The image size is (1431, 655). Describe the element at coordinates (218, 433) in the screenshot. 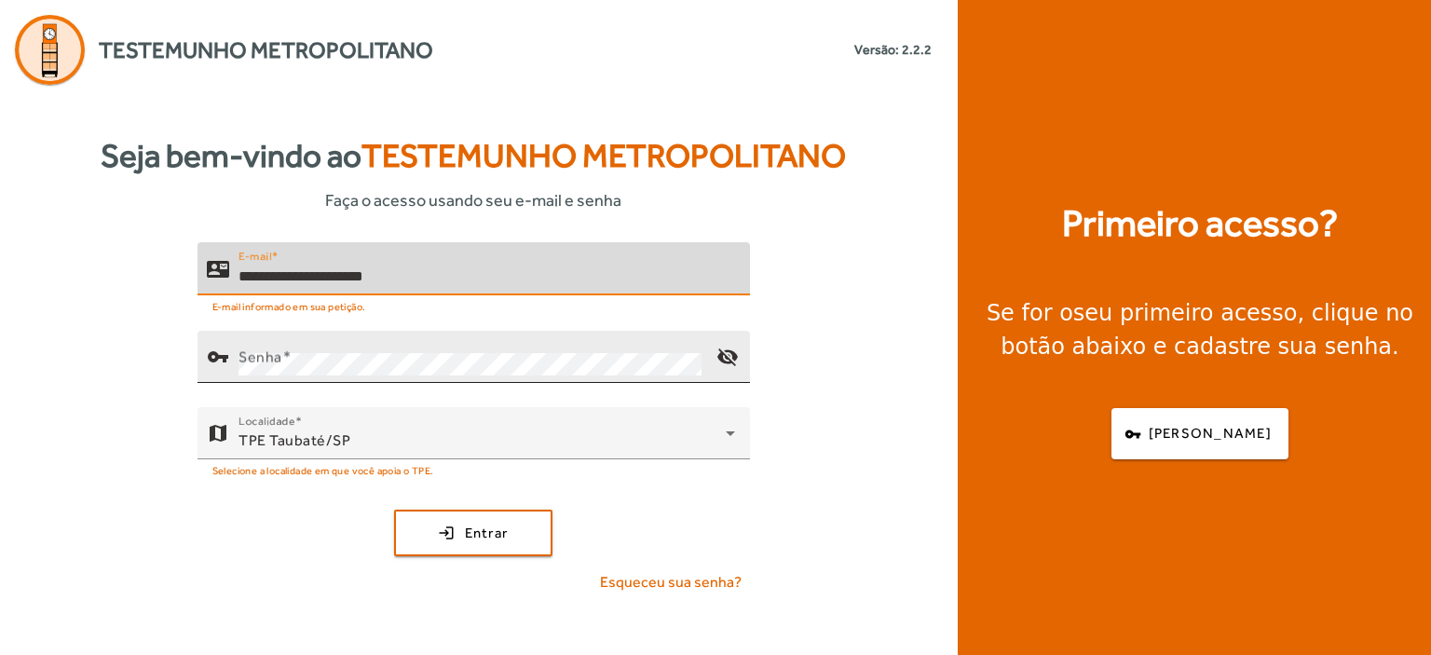

I see `mat-icon: map` at that location.